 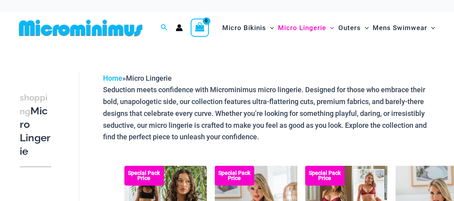 What do you see at coordinates (200, 28) in the screenshot?
I see `a: View Shopping Cart, empty` at bounding box center [200, 28].